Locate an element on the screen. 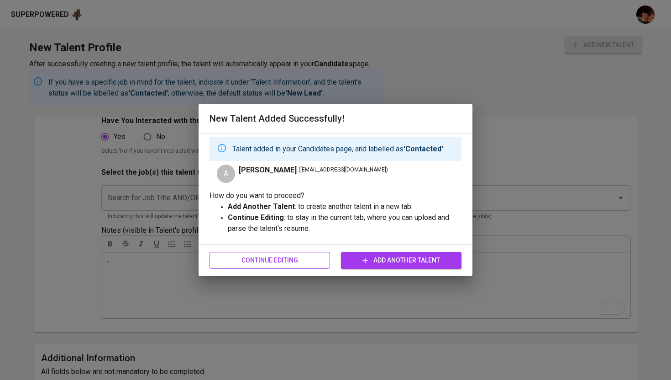 This screenshot has width=671, height=380. strong: Add Another Talent is located at coordinates (261, 206).